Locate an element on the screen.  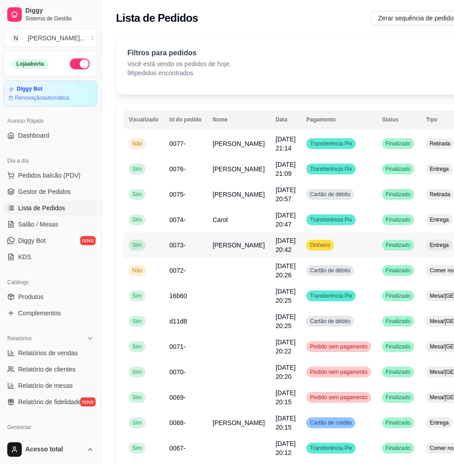
span: Pedidos balcão (PDV) is located at coordinates (49, 176).